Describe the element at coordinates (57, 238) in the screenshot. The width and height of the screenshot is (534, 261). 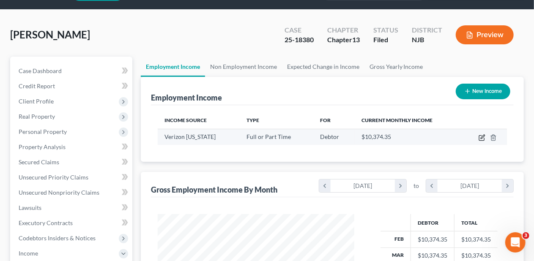
I see `span: Codebtors Insiders & Notices` at that location.